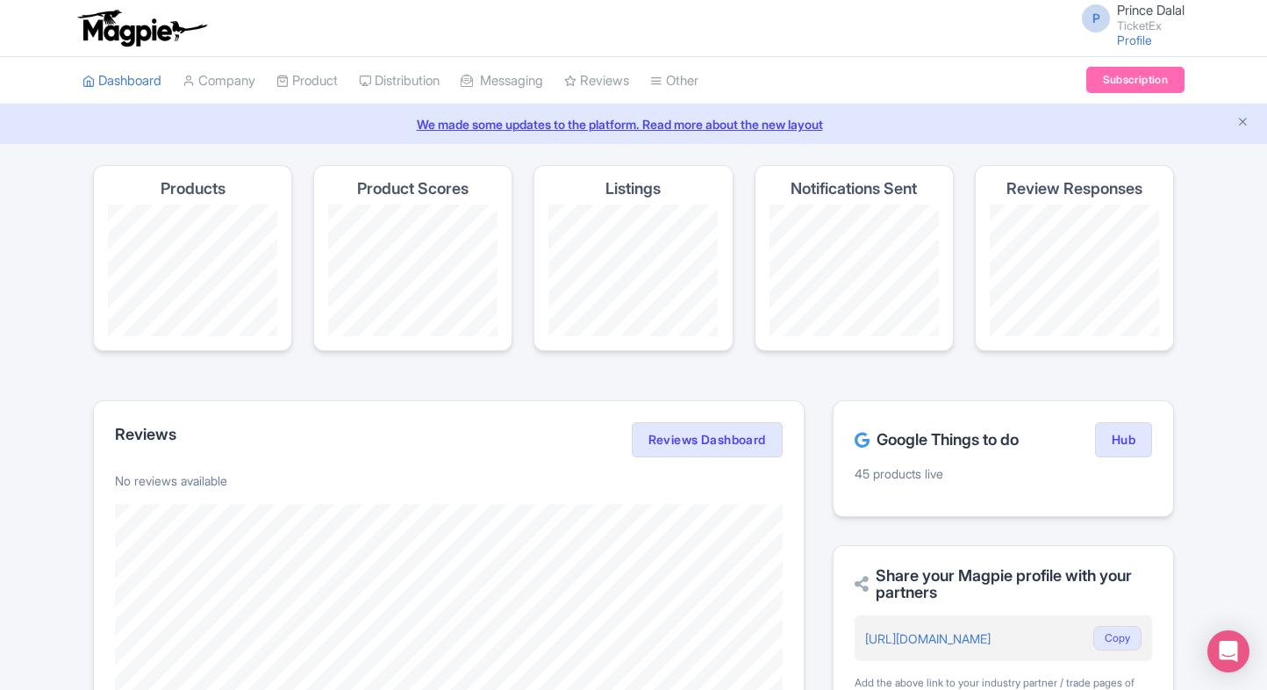  What do you see at coordinates (1074, 189) in the screenshot?
I see `h4: Review Responses` at bounding box center [1074, 189].